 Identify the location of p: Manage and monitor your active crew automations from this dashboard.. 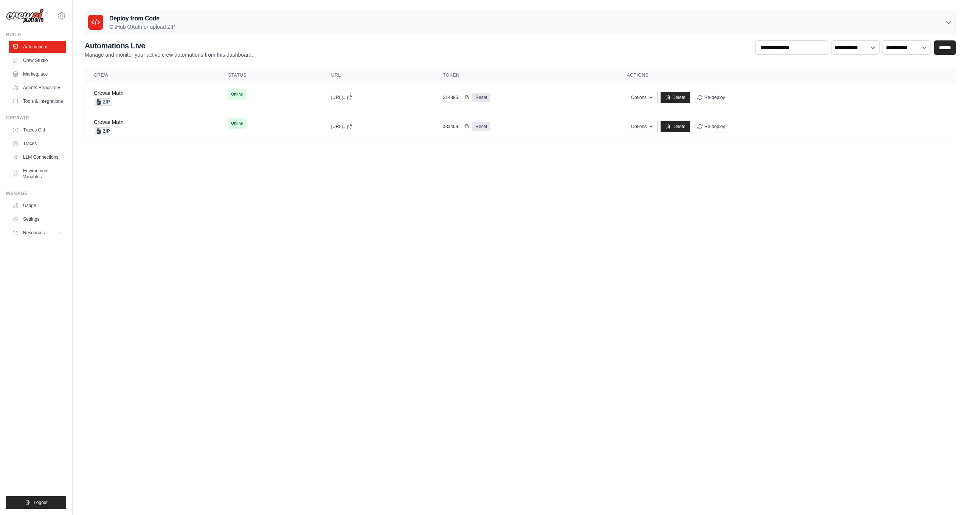
(169, 55).